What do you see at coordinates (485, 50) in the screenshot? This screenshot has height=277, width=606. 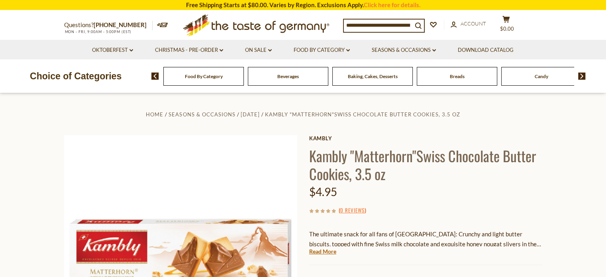 I see `a: Download Catalog` at bounding box center [485, 50].